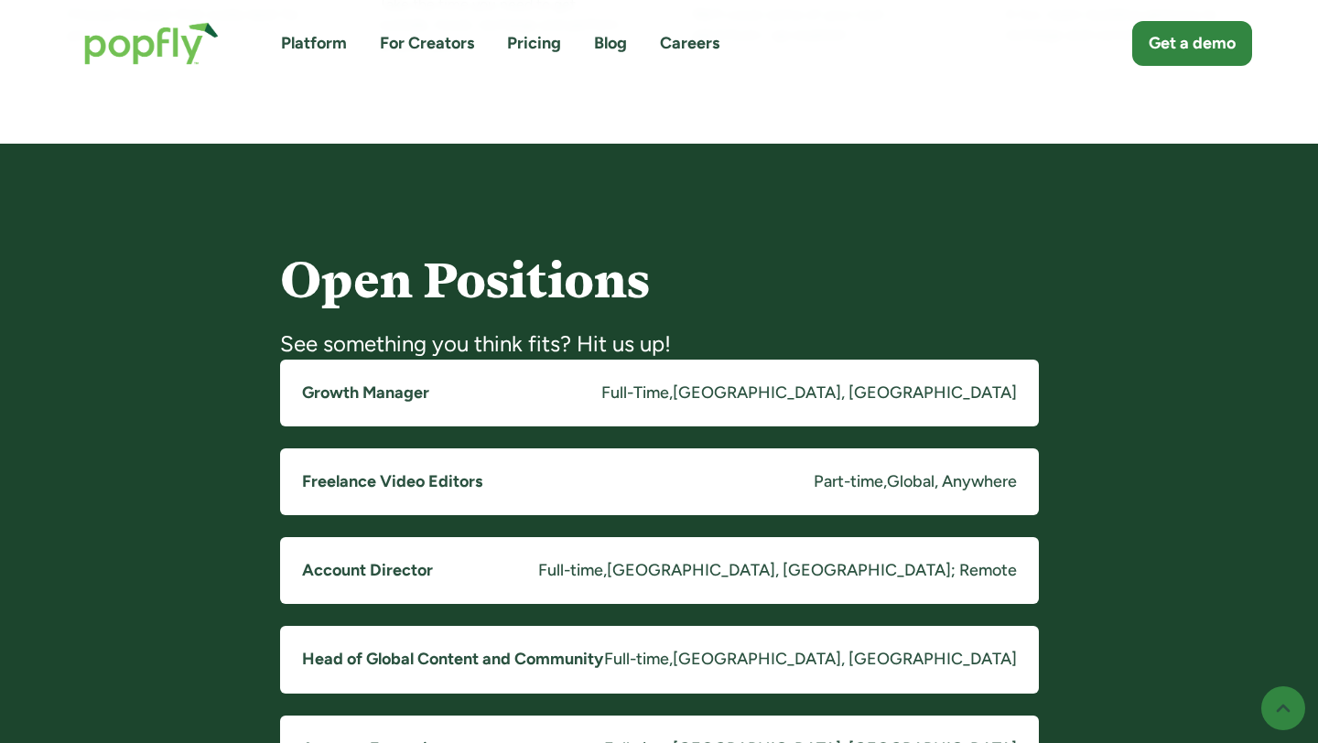  What do you see at coordinates (151, 43) in the screenshot?
I see `a: home` at bounding box center [151, 43].